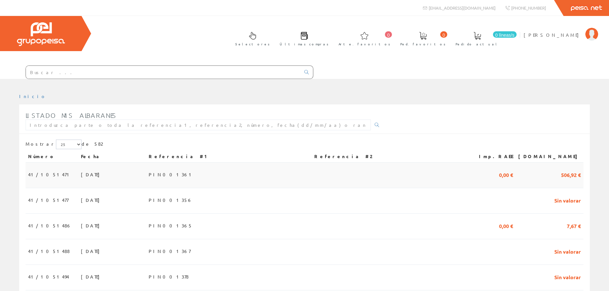 This screenshot has width=609, height=291. I want to click on select: Mostrar, so click(69, 145).